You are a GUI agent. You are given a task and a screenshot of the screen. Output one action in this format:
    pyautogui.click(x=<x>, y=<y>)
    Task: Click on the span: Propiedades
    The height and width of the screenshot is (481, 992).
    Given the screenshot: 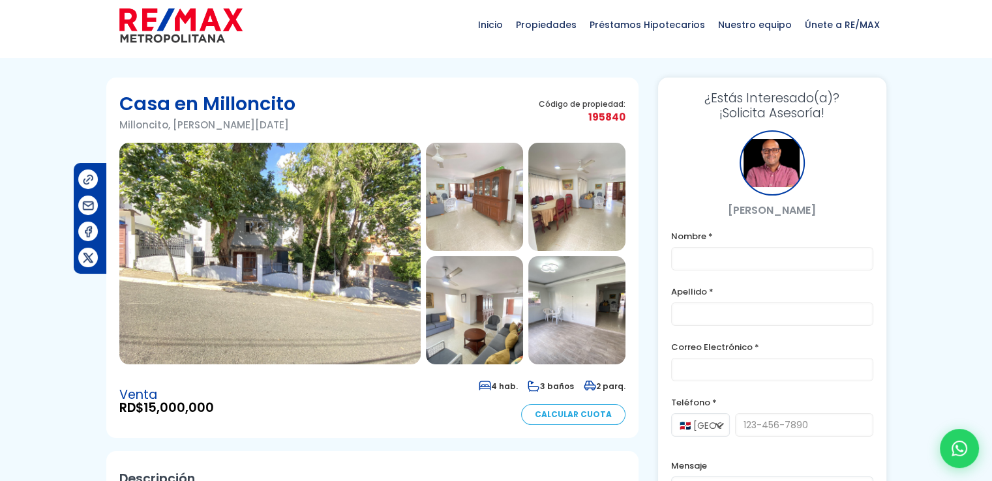 What is the action you would take?
    pyautogui.click(x=546, y=25)
    